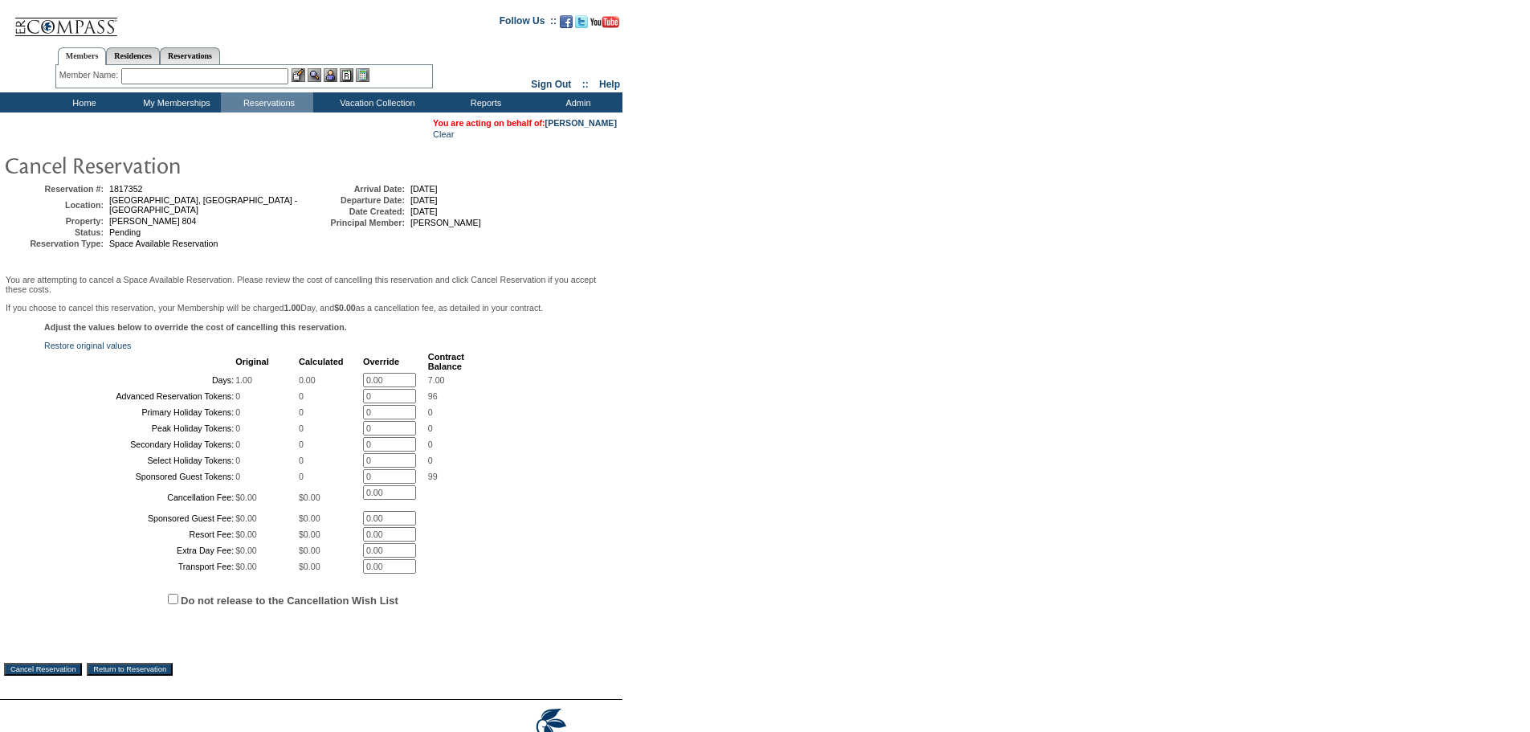 The image size is (1530, 732). I want to click on td: Select Holiday Tokens:, so click(140, 460).